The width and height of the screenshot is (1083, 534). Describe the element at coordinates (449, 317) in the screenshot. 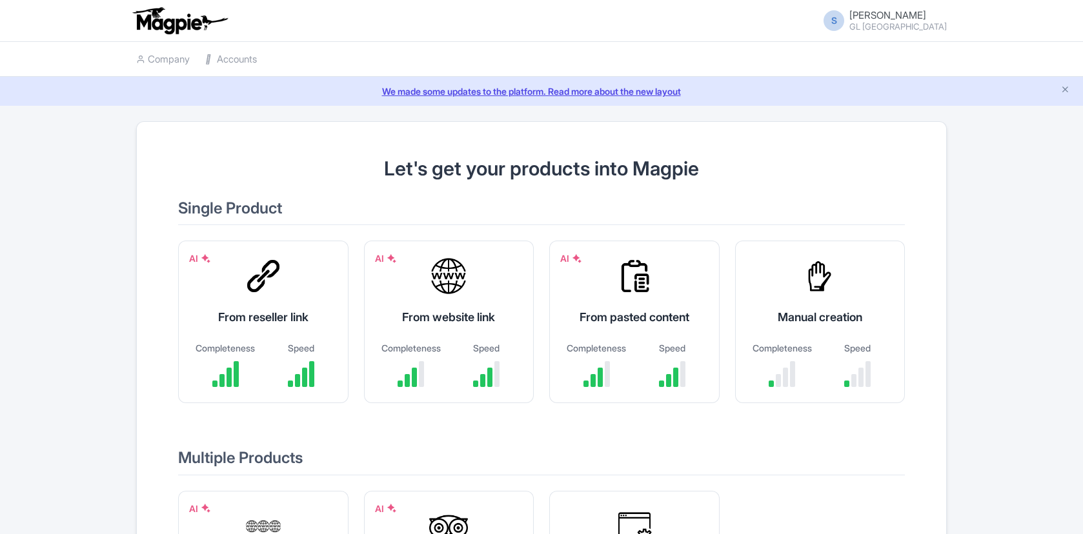

I see `div: From website link` at that location.